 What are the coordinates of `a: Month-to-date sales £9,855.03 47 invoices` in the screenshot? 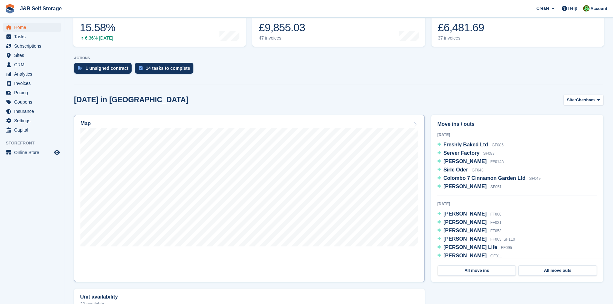 It's located at (339, 26).